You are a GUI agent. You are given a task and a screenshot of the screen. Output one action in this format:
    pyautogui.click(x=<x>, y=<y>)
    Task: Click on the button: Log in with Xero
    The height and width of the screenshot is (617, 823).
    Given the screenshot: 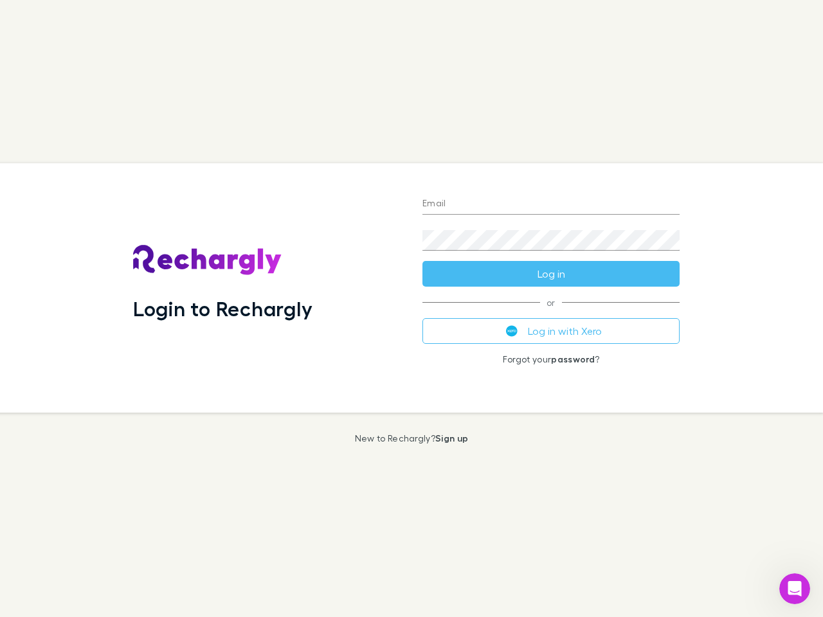 What is the action you would take?
    pyautogui.click(x=551, y=331)
    